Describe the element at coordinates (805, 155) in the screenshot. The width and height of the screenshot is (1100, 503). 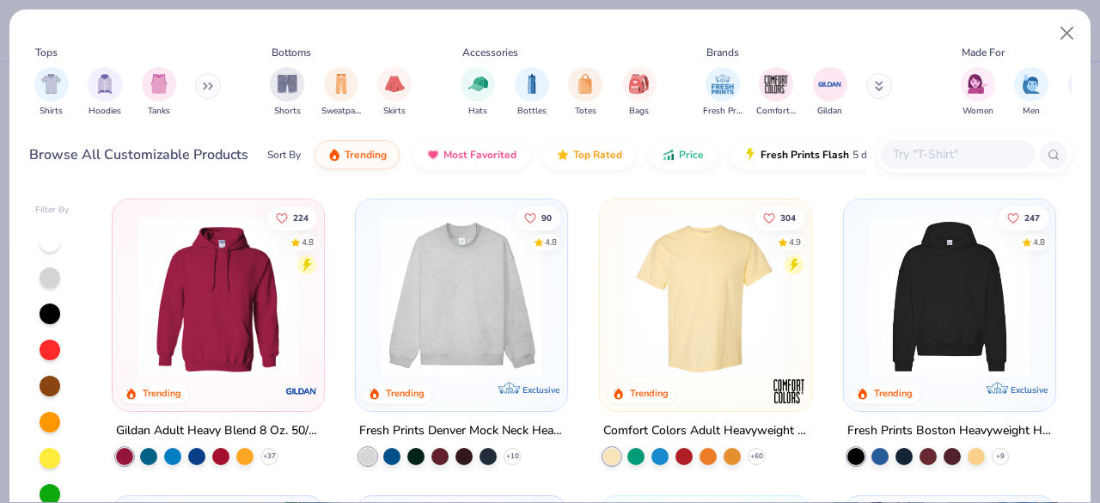
I see `span: Fresh Prints Flash` at that location.